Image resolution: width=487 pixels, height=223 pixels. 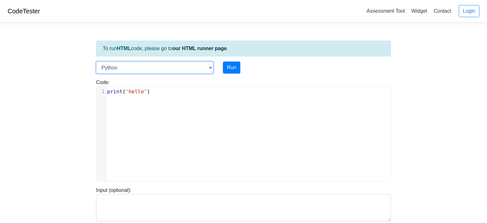 What do you see at coordinates (115, 91) in the screenshot?
I see `span: print` at bounding box center [115, 91].